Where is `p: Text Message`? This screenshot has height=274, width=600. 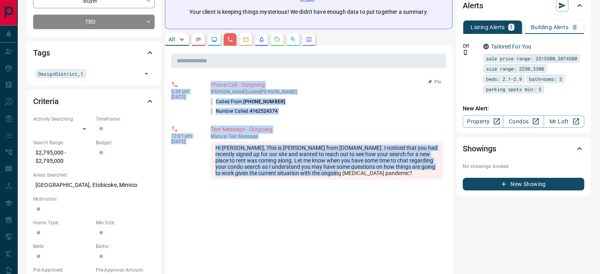 p: Text Message is located at coordinates (327, 136).